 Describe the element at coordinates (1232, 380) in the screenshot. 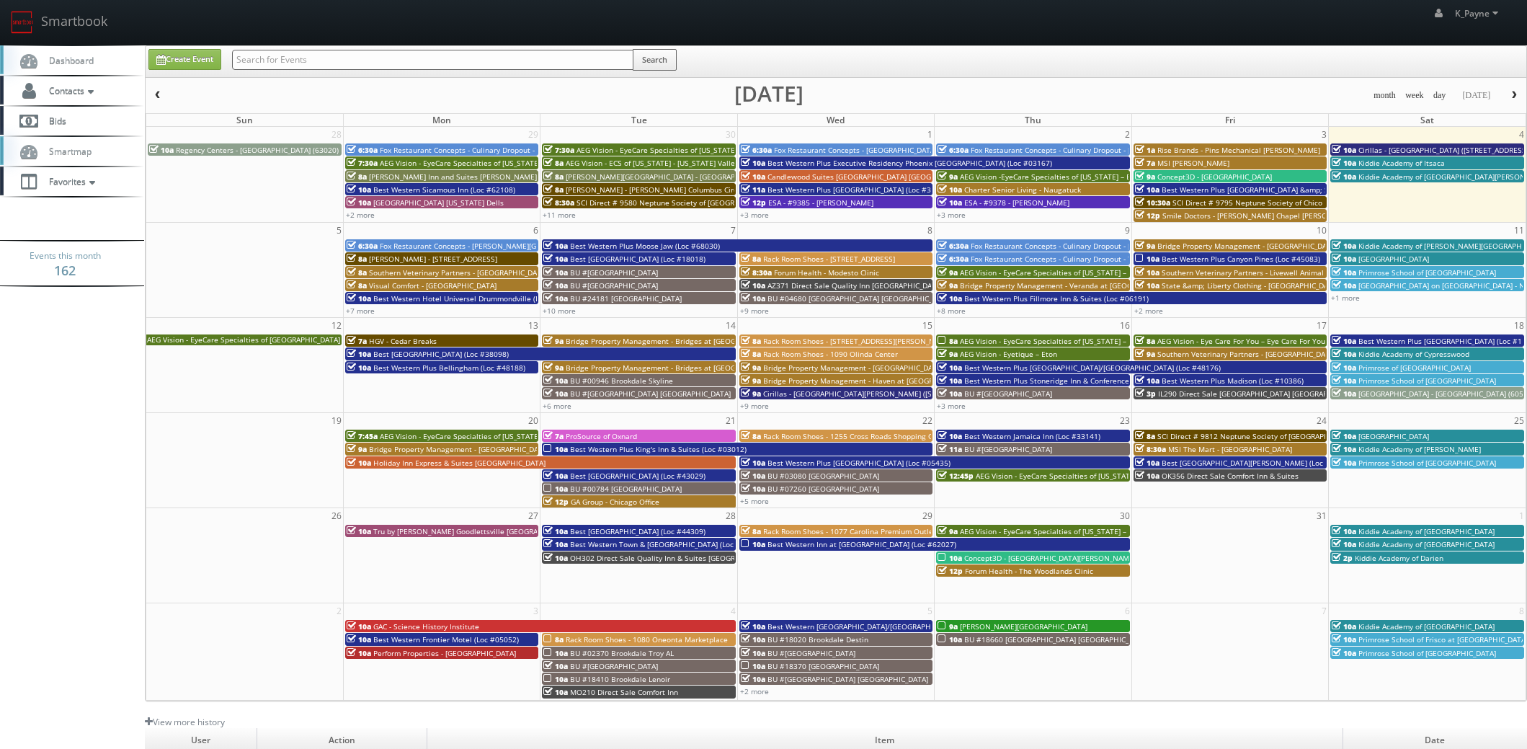

I see `span: Best Western Plus Madison (Loc #10386)` at that location.